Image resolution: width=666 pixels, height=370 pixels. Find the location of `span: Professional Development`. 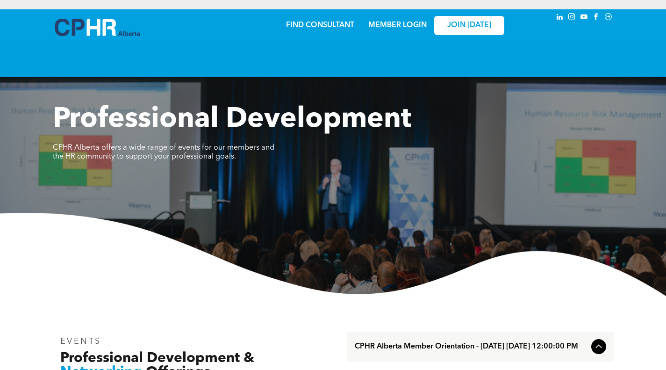

span: Professional Development is located at coordinates (232, 120).